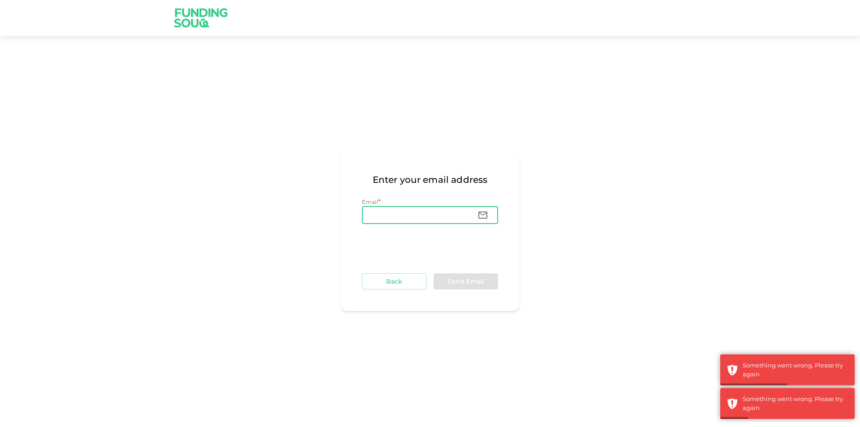 Image resolution: width=860 pixels, height=427 pixels. Describe the element at coordinates (394, 281) in the screenshot. I see `button: Back` at that location.